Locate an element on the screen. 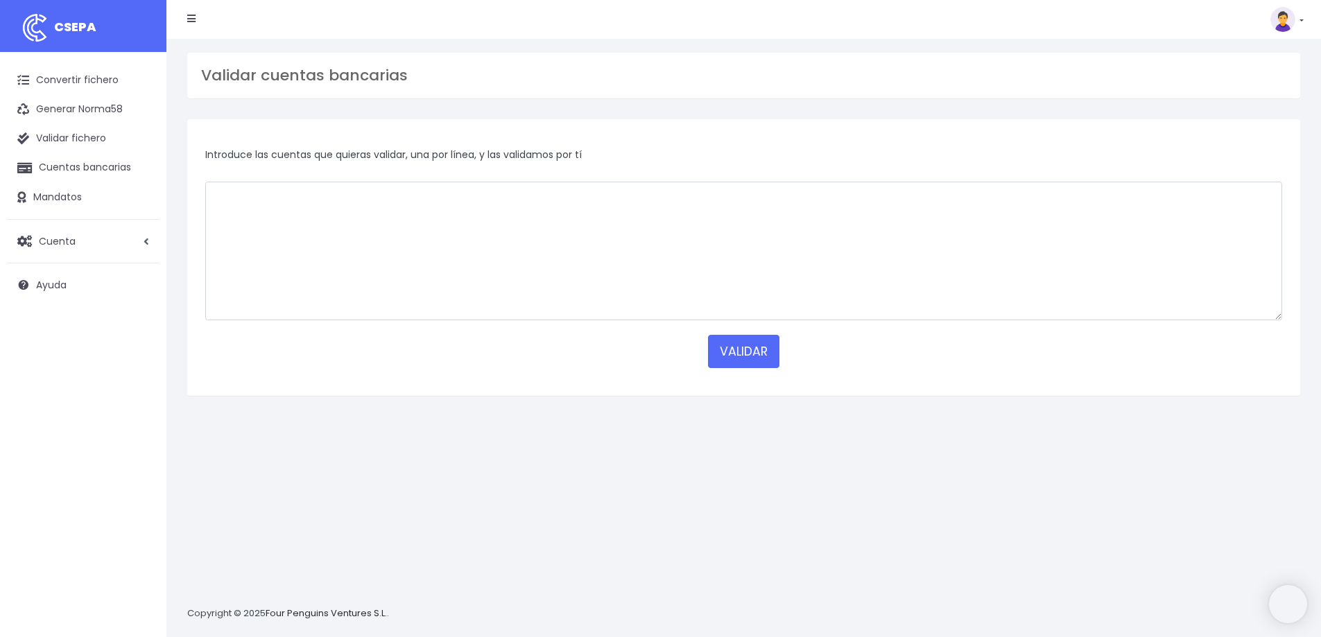 This screenshot has height=637, width=1321. a: Convertir fichero is located at coordinates (83, 80).